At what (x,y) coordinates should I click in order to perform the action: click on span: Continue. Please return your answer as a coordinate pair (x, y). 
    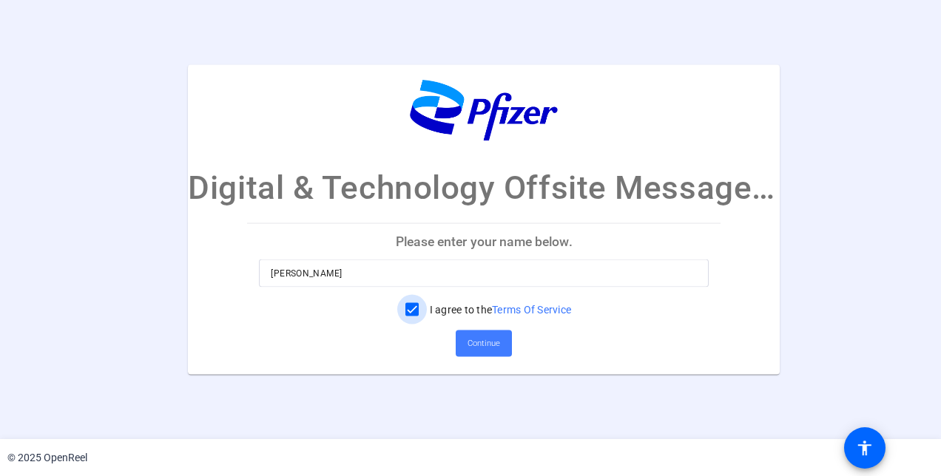
    Looking at the image, I should click on (484, 343).